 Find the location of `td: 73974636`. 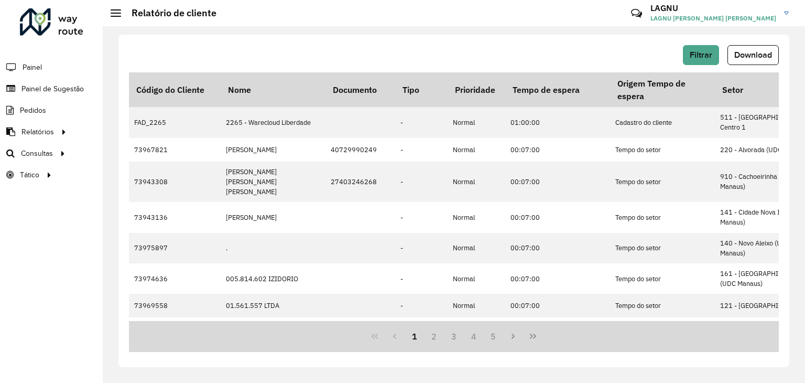

td: 73974636 is located at coordinates (175, 278).